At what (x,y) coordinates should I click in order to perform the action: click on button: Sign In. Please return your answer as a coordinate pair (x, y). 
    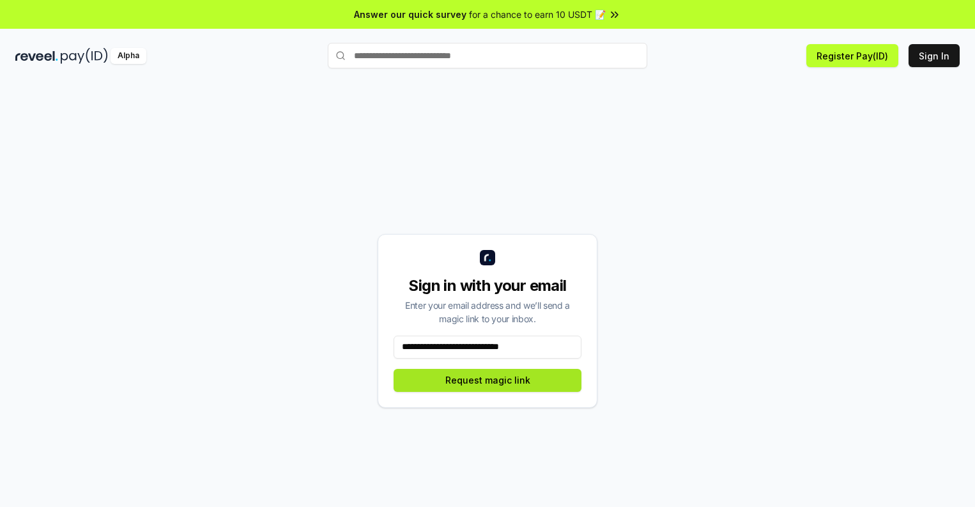
    Looking at the image, I should click on (934, 56).